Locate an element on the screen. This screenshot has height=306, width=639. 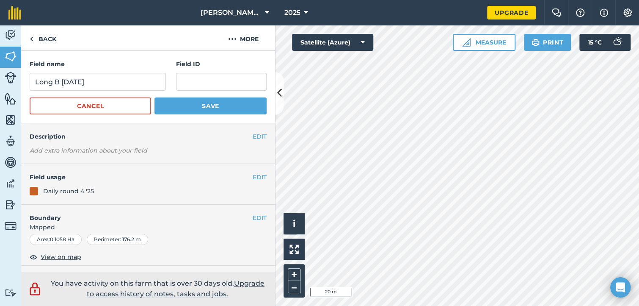
button: View on map is located at coordinates (55, 257).